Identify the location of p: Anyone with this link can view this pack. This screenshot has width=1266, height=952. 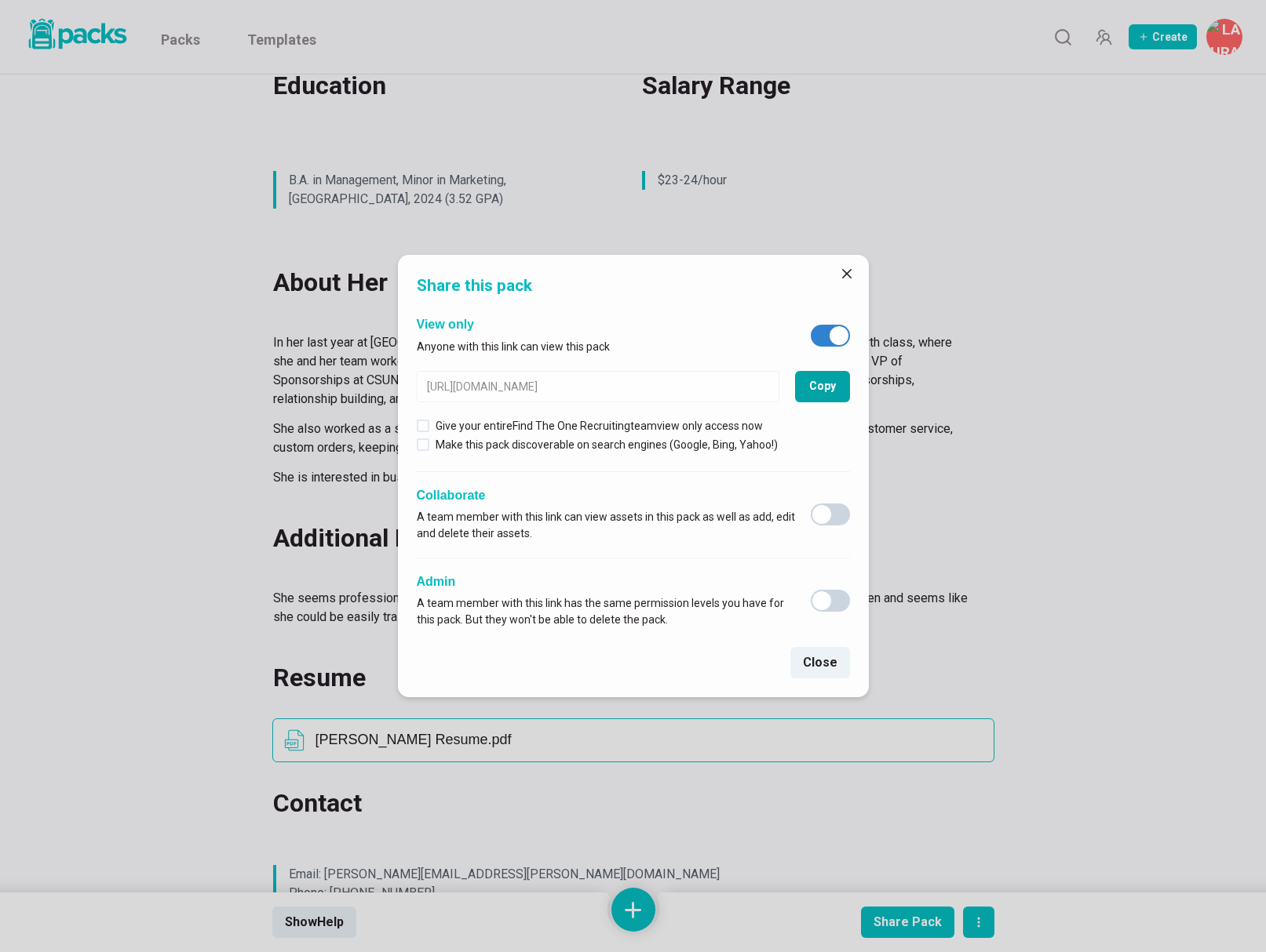
(513, 347).